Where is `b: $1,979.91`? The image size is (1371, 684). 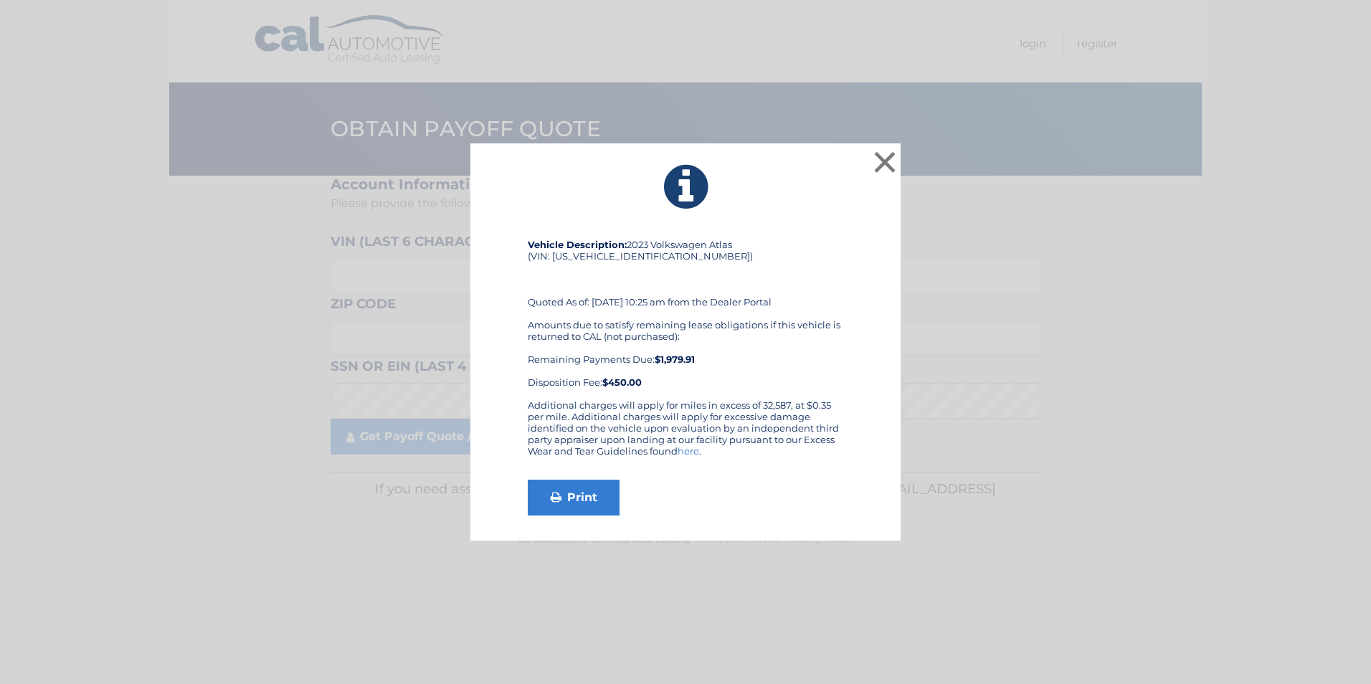 b: $1,979.91 is located at coordinates (675, 359).